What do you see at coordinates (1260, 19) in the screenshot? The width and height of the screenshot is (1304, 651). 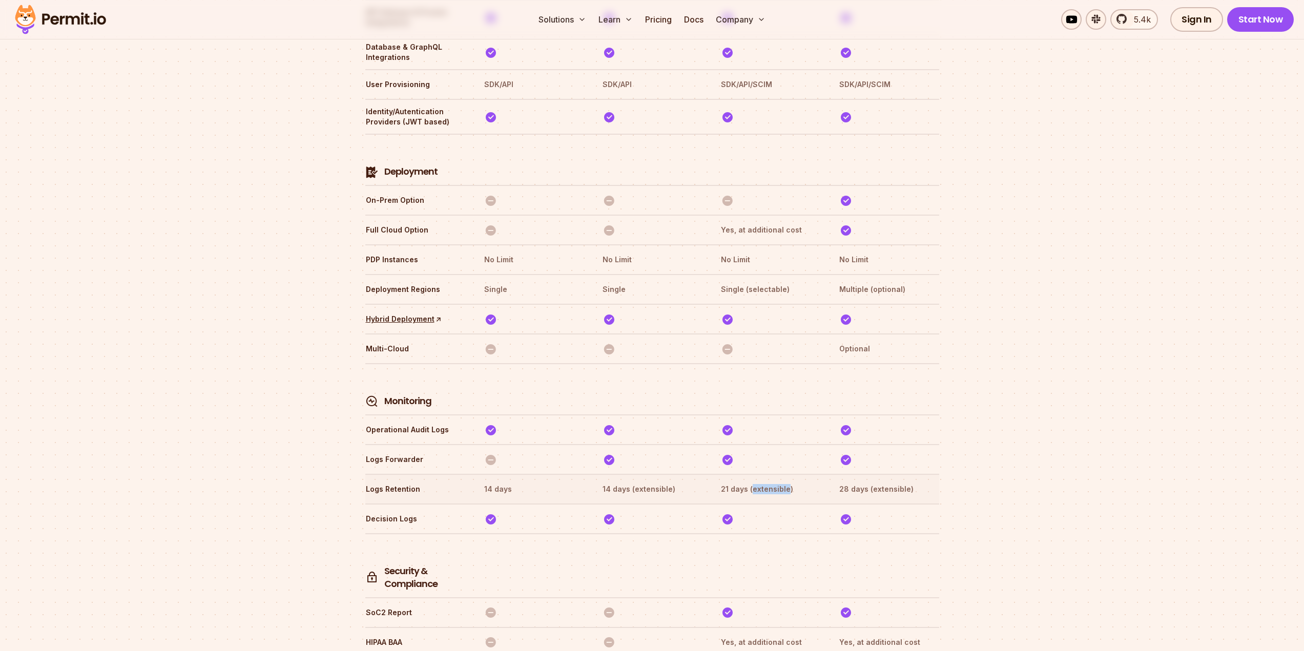 I see `a: Start Now` at bounding box center [1260, 19].